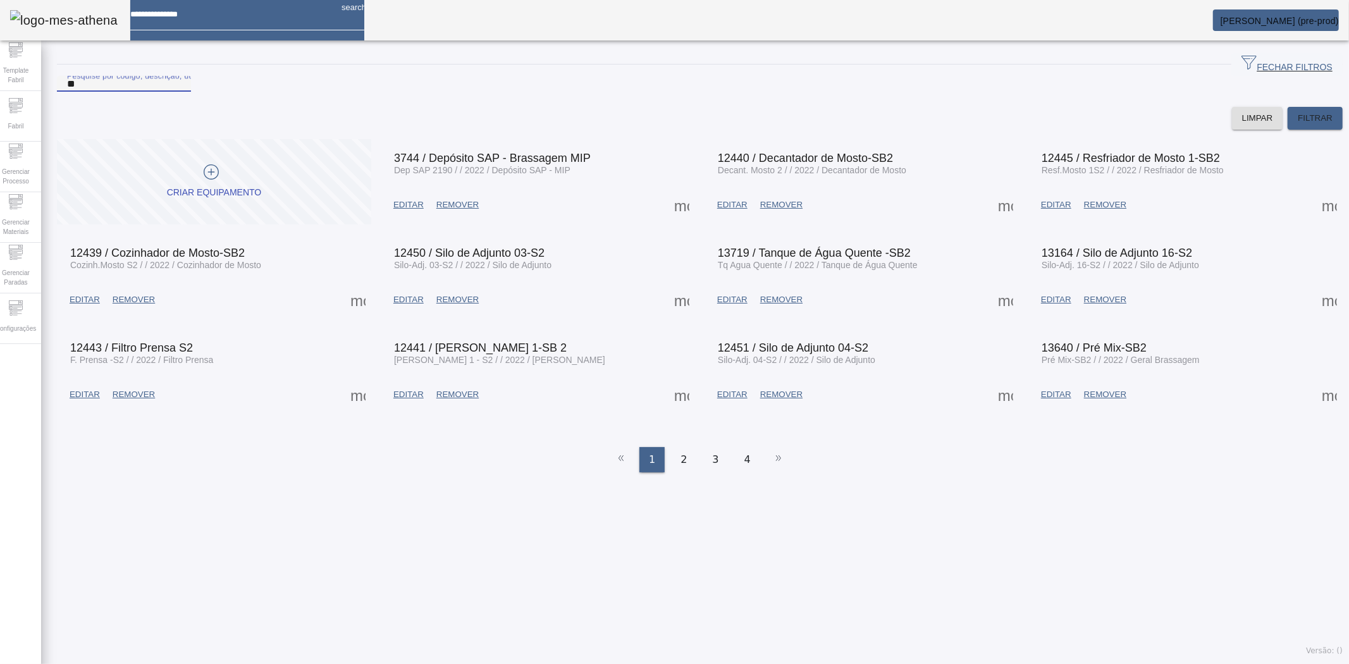 This screenshot has height=664, width=1349. What do you see at coordinates (1133, 170) in the screenshot?
I see `span: Resf.Mosto 1S2 / / 2022 / Resfriador de Mosto` at bounding box center [1133, 170].